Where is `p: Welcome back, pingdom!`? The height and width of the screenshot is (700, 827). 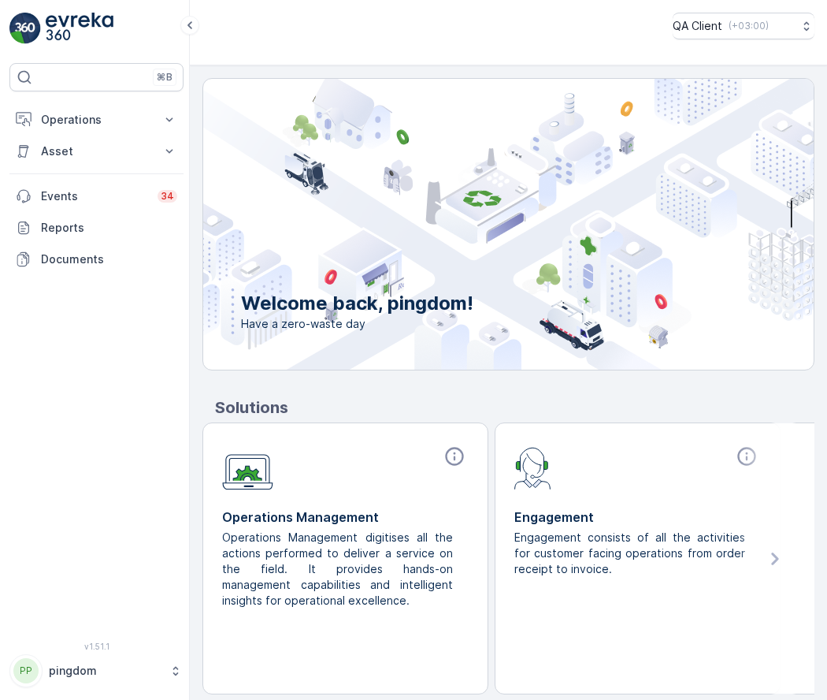 p: Welcome back, pingdom! is located at coordinates (357, 303).